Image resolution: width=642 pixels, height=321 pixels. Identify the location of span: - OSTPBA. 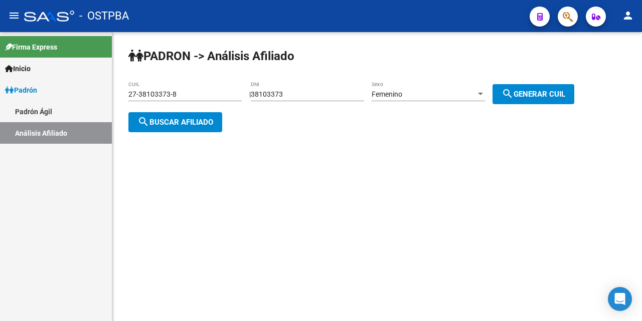
(104, 16).